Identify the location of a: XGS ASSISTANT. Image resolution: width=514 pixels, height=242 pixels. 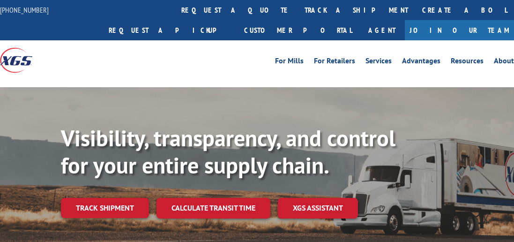
(318, 208).